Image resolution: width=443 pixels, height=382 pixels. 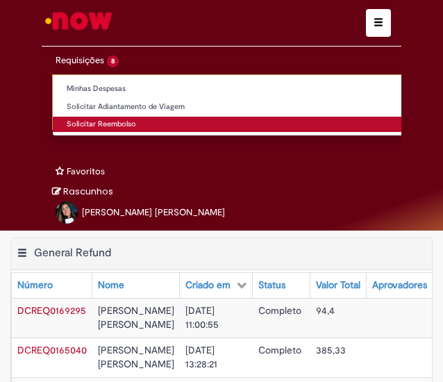 I want to click on span: DCREQ0169295, so click(x=51, y=310).